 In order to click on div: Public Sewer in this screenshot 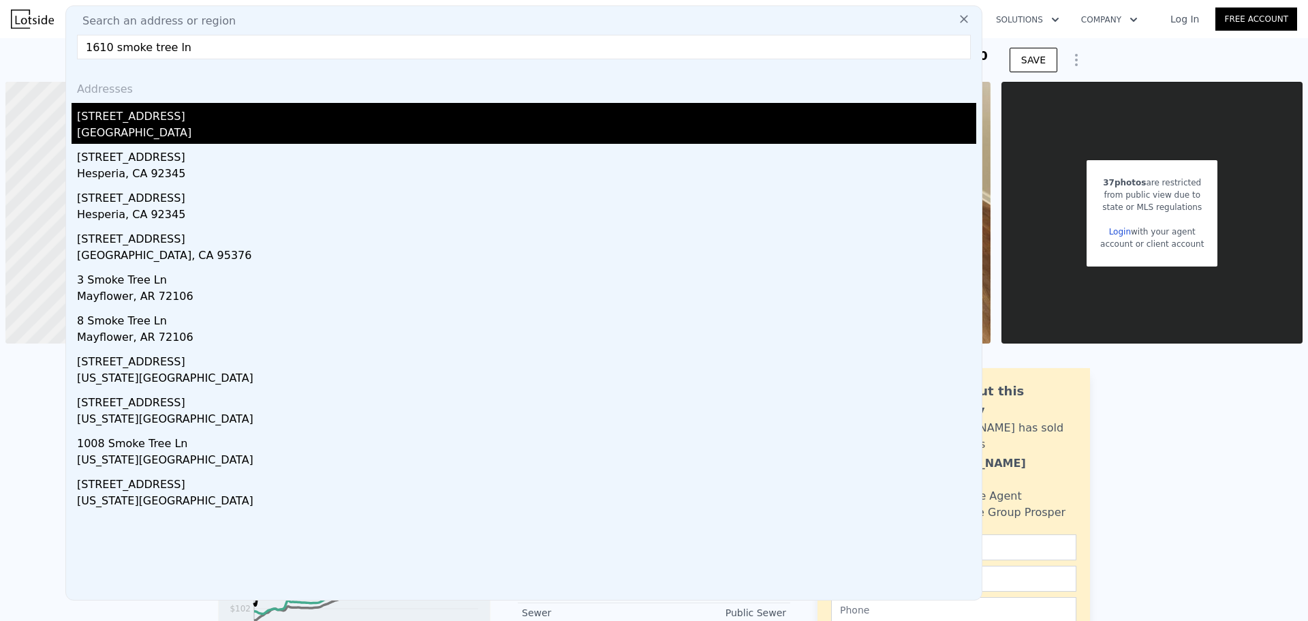, I will do `click(720, 613)`.